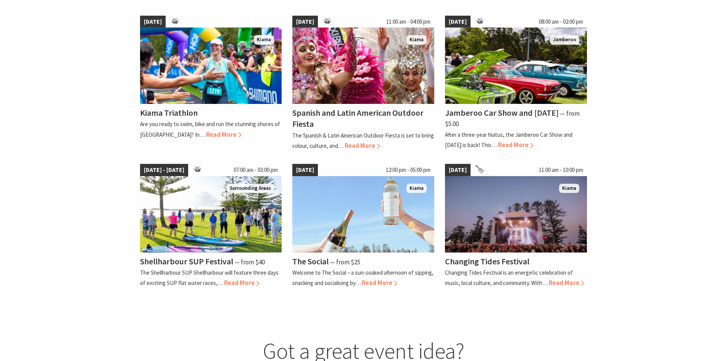 This screenshot has width=727, height=361. Describe the element at coordinates (487, 261) in the screenshot. I see `h4: Changing Tides Festival` at that location.